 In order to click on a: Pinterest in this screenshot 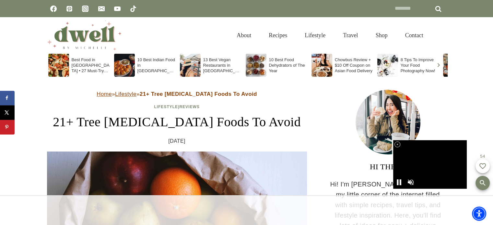, I will do `click(69, 9)`.